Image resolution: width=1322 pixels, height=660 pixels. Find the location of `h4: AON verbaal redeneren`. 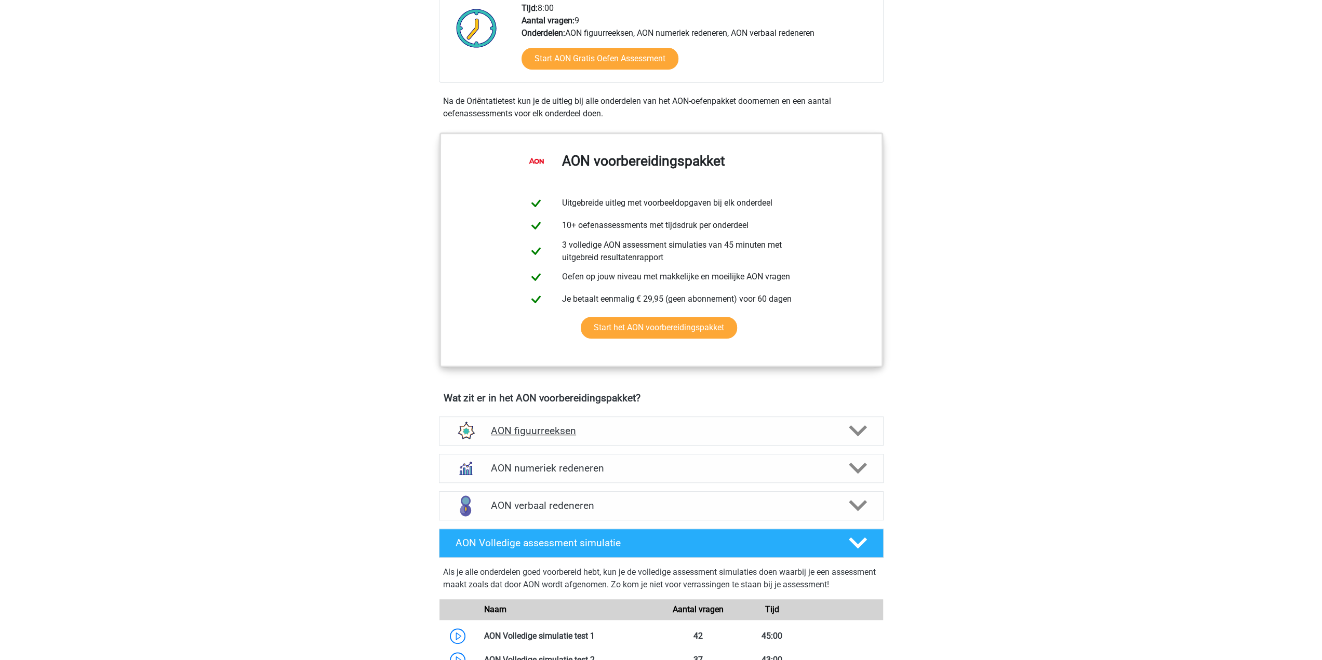

h4: AON verbaal redeneren is located at coordinates (661, 505).